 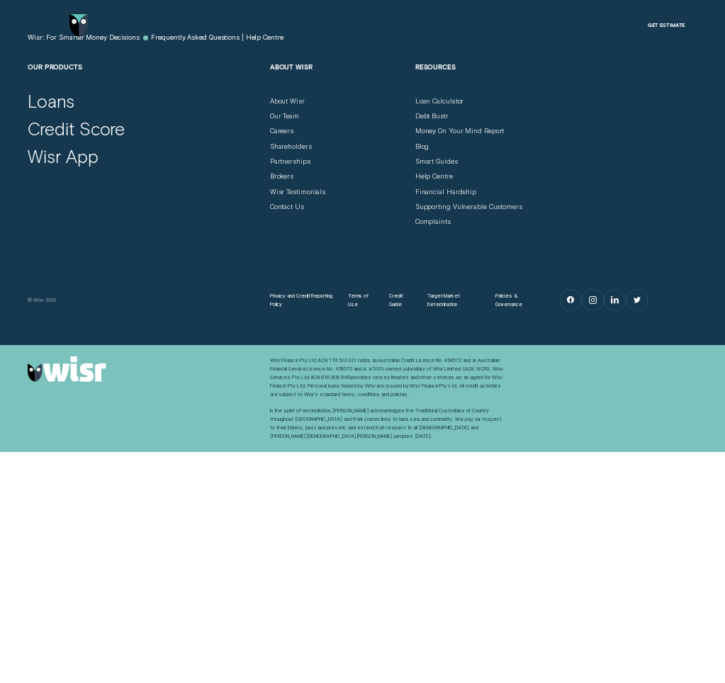 What do you see at coordinates (571, 300) in the screenshot?
I see `a: Facebook` at bounding box center [571, 300].